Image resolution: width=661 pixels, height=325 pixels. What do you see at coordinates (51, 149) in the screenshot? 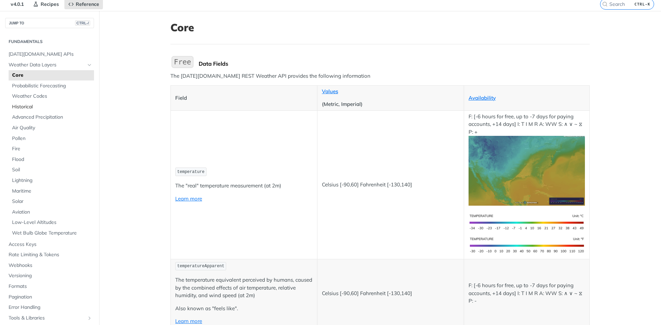
I see `a: Fire` at bounding box center [51, 149].